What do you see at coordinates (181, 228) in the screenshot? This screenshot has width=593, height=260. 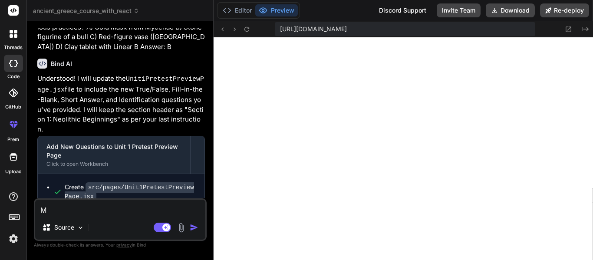 I see `img: attachment` at bounding box center [181, 228].